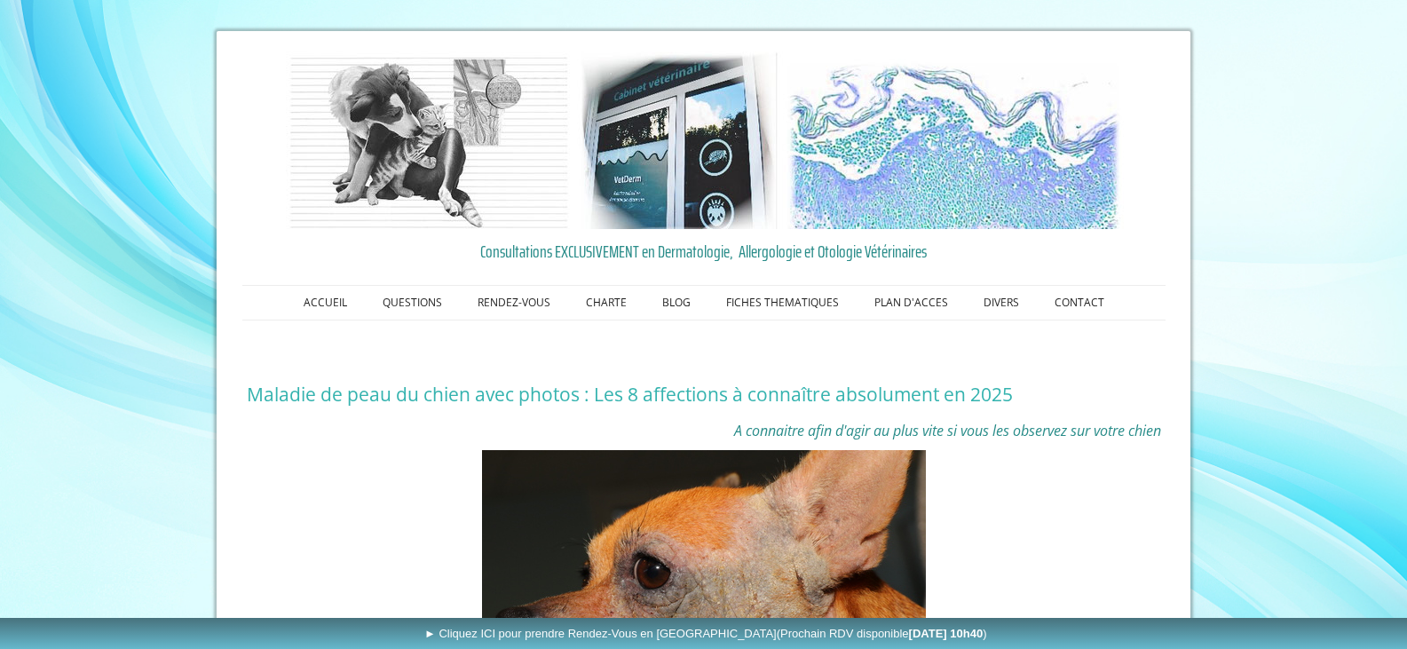 This screenshot has height=649, width=1407. I want to click on a: BLOG, so click(676, 303).